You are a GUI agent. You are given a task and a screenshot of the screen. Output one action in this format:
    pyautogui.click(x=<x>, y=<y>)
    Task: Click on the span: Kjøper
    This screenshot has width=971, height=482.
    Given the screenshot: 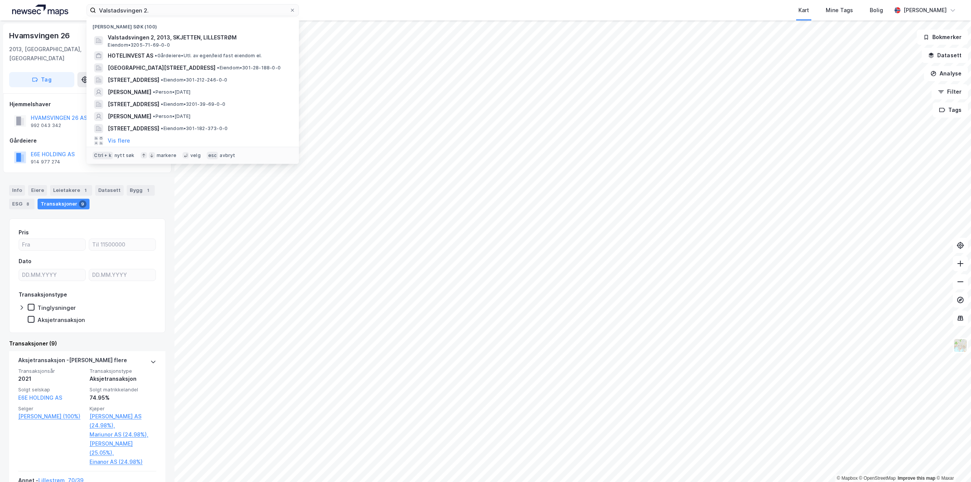 What is the action you would take?
    pyautogui.click(x=123, y=409)
    